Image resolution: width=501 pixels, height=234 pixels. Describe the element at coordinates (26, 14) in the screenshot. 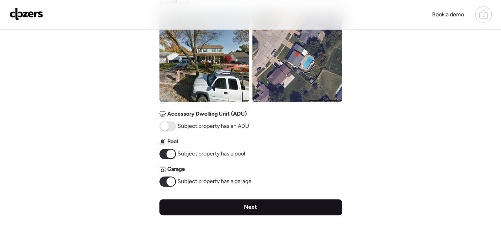

I see `img: Logo` at that location.